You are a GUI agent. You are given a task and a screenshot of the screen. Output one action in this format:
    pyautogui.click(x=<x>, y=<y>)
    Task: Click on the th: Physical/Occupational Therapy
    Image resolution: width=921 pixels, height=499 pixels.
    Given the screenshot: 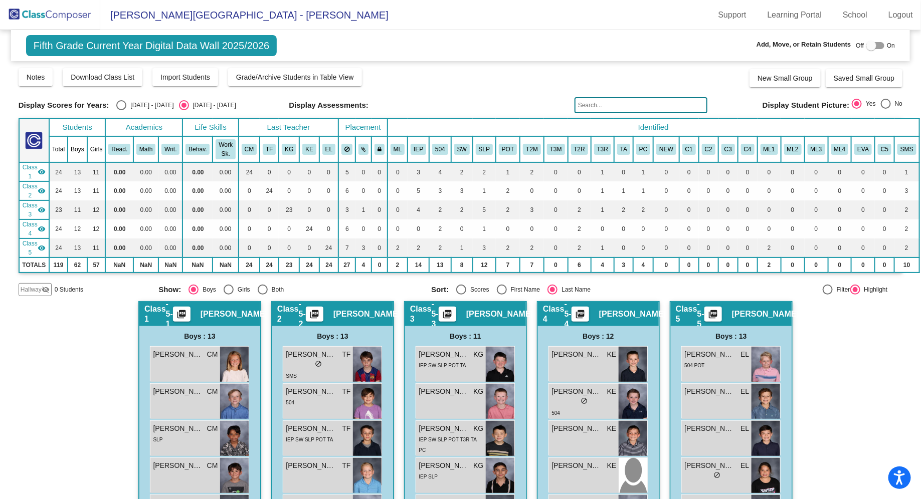 What is the action you would take?
    pyautogui.click(x=508, y=149)
    